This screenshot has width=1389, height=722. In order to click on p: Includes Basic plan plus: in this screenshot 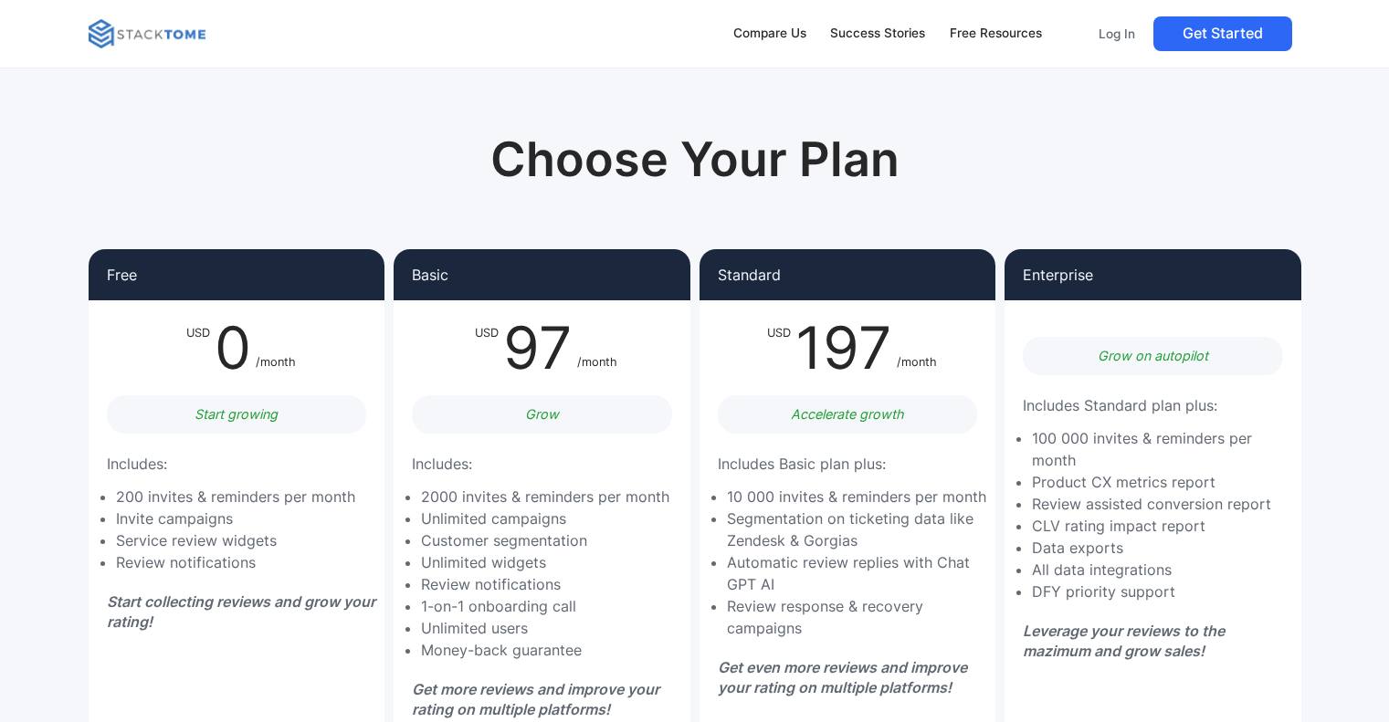, I will do `click(802, 464)`.